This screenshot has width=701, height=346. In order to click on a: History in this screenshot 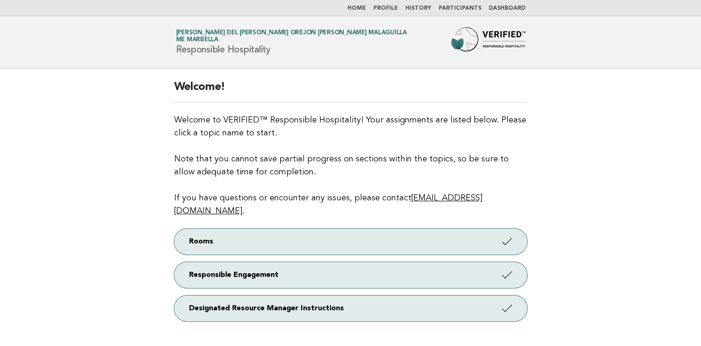, I will do `click(419, 8)`.